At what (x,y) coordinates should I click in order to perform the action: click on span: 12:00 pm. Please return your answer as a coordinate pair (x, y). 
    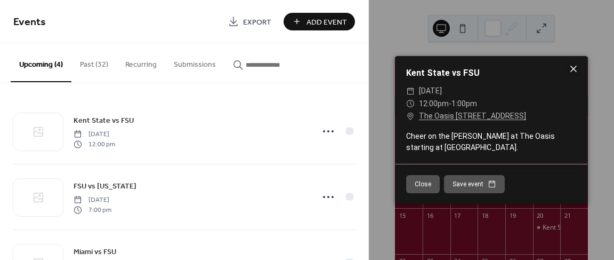
    Looking at the image, I should click on (94, 144).